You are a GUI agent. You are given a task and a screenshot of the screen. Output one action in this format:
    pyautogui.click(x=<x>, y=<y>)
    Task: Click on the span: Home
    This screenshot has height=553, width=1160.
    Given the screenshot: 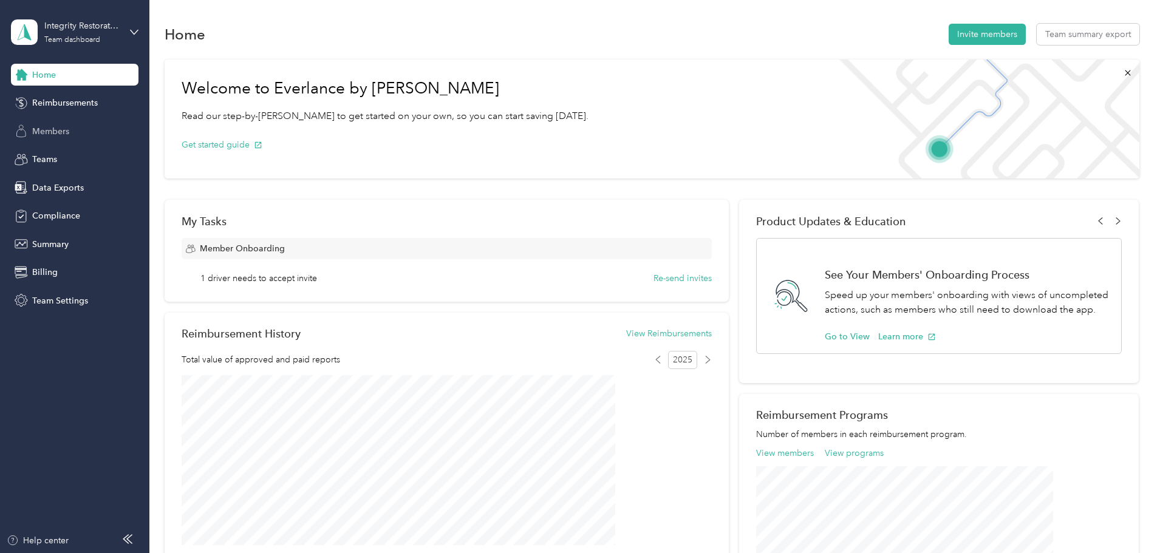 What is the action you would take?
    pyautogui.click(x=44, y=75)
    